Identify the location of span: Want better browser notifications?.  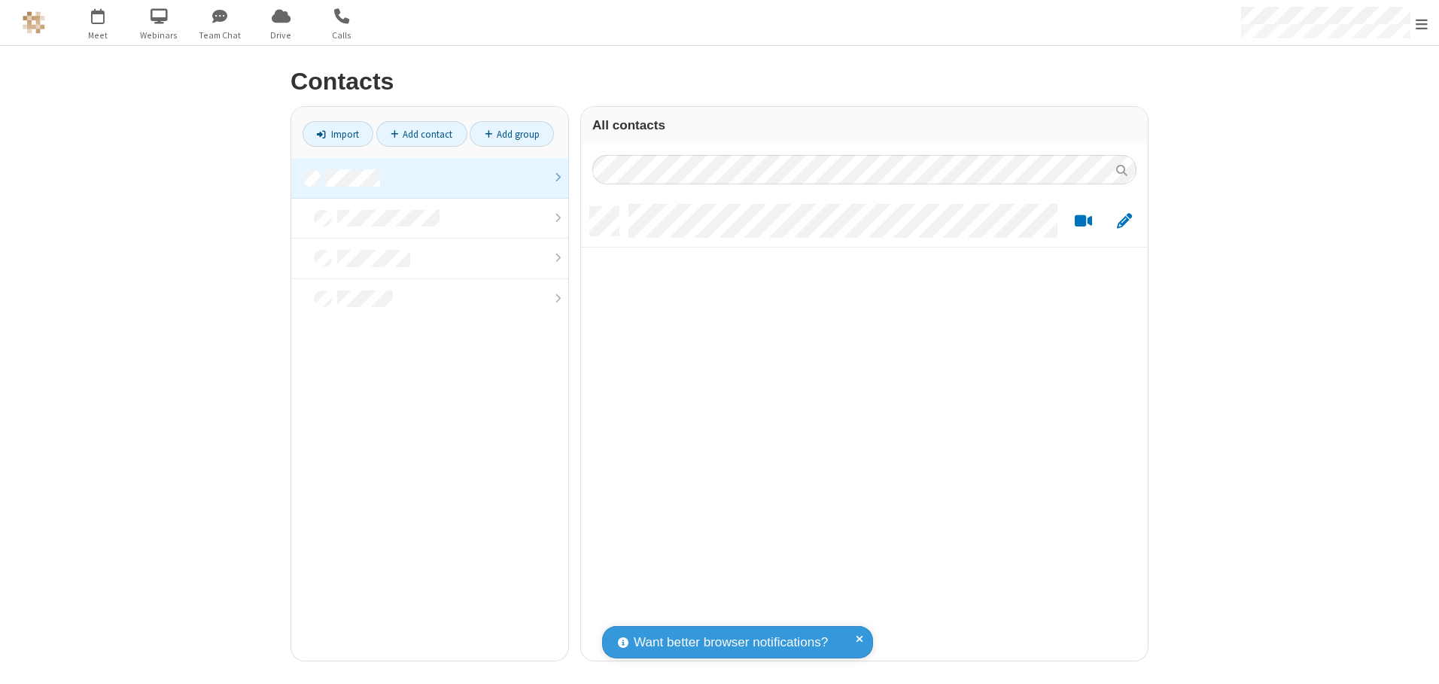
(731, 643).